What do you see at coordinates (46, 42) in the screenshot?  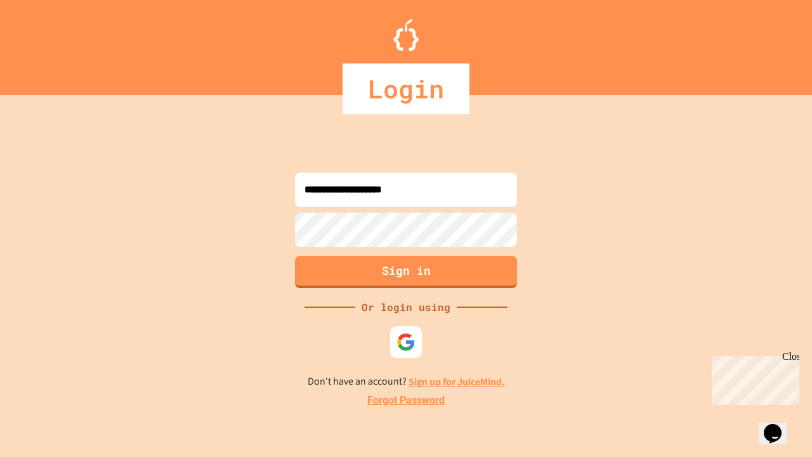 I see `div: Chat with us now!Close` at bounding box center [46, 42].